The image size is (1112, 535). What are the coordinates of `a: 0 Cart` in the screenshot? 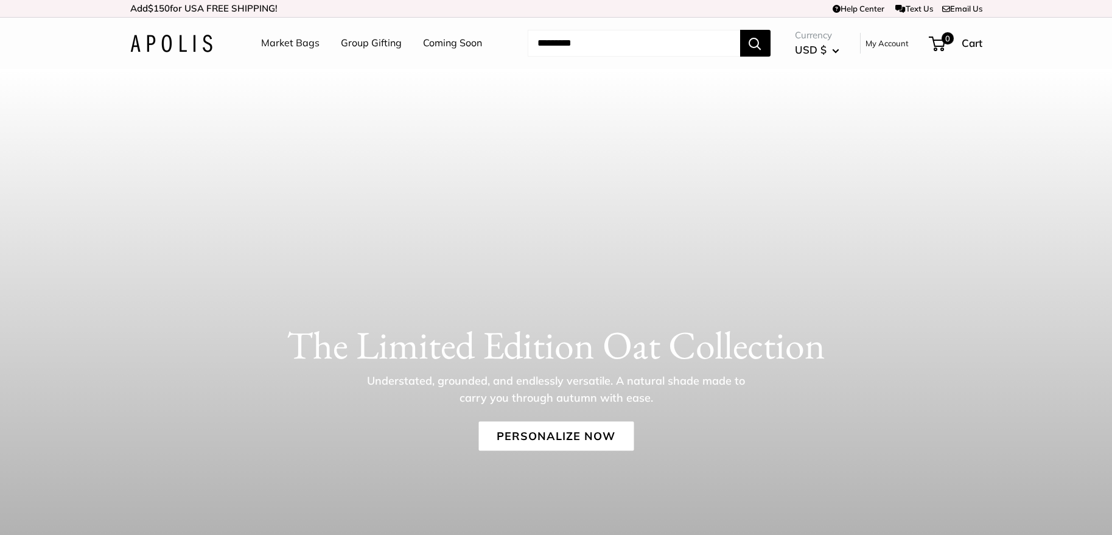 It's located at (956, 43).